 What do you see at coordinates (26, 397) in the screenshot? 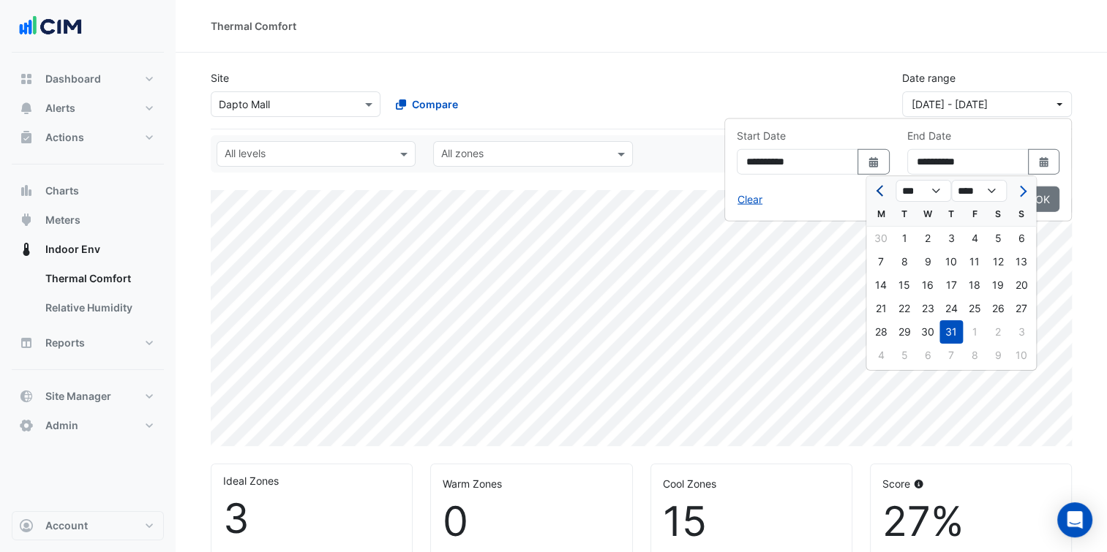
I see `app-icon: Site Manager` at bounding box center [26, 397].